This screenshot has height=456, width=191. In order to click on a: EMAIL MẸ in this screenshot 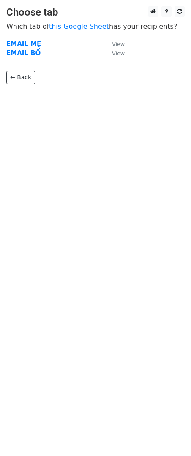, I will do `click(24, 44)`.